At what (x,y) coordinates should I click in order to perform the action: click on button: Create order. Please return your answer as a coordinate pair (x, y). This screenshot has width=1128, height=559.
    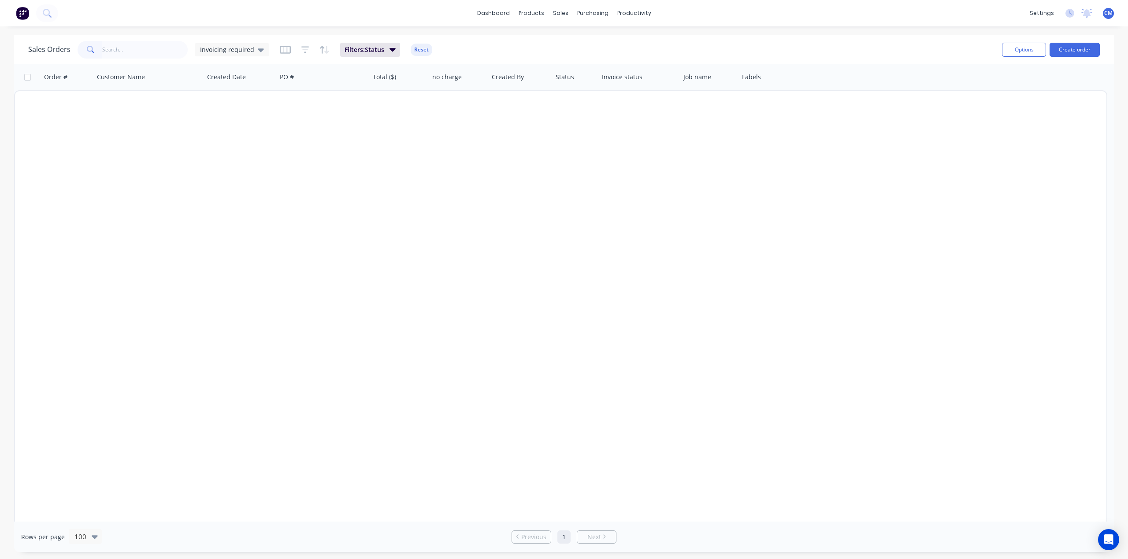
    Looking at the image, I should click on (1074, 50).